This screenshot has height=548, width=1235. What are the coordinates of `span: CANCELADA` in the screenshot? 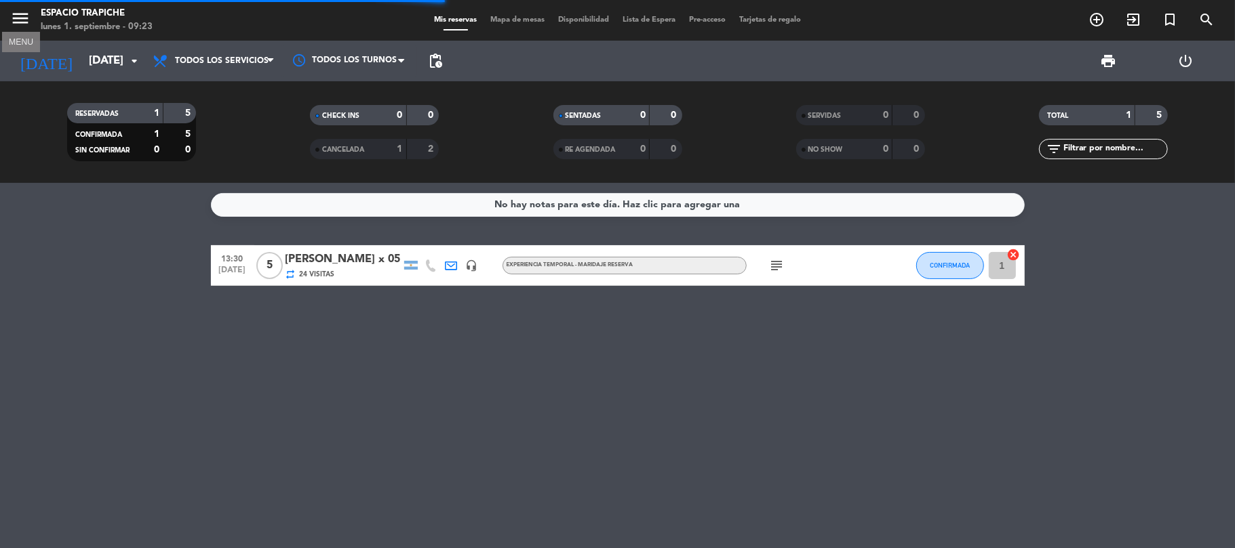 It's located at (343, 150).